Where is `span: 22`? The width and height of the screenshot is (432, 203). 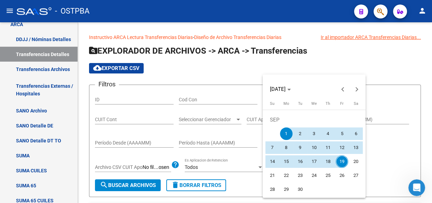
span: 22 is located at coordinates (287, 175).